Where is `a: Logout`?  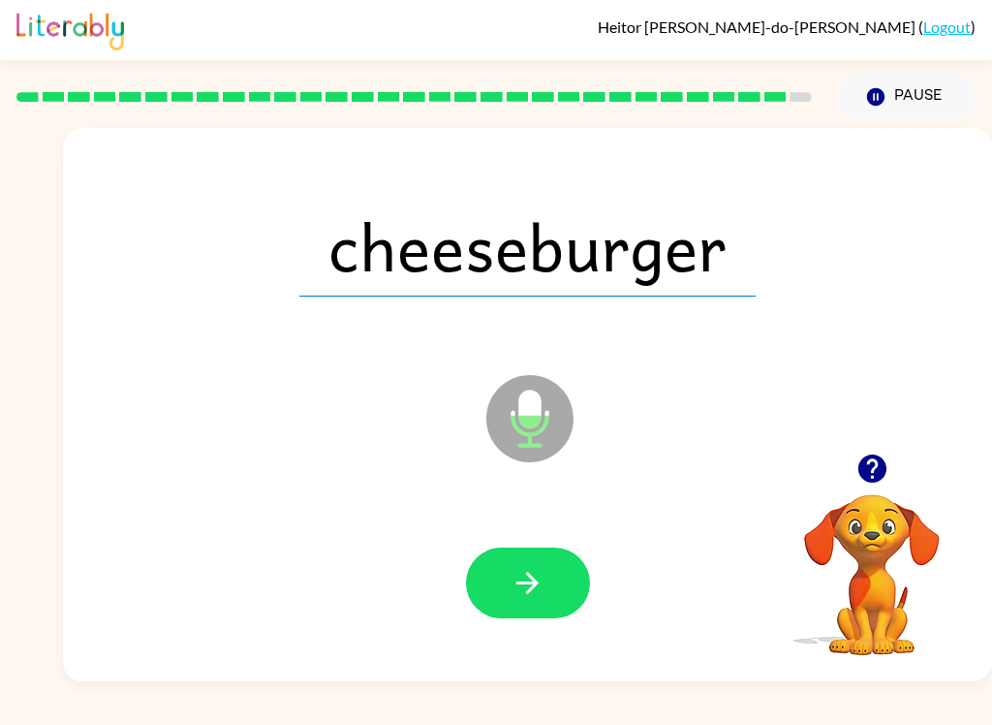 a: Logout is located at coordinates (947, 26).